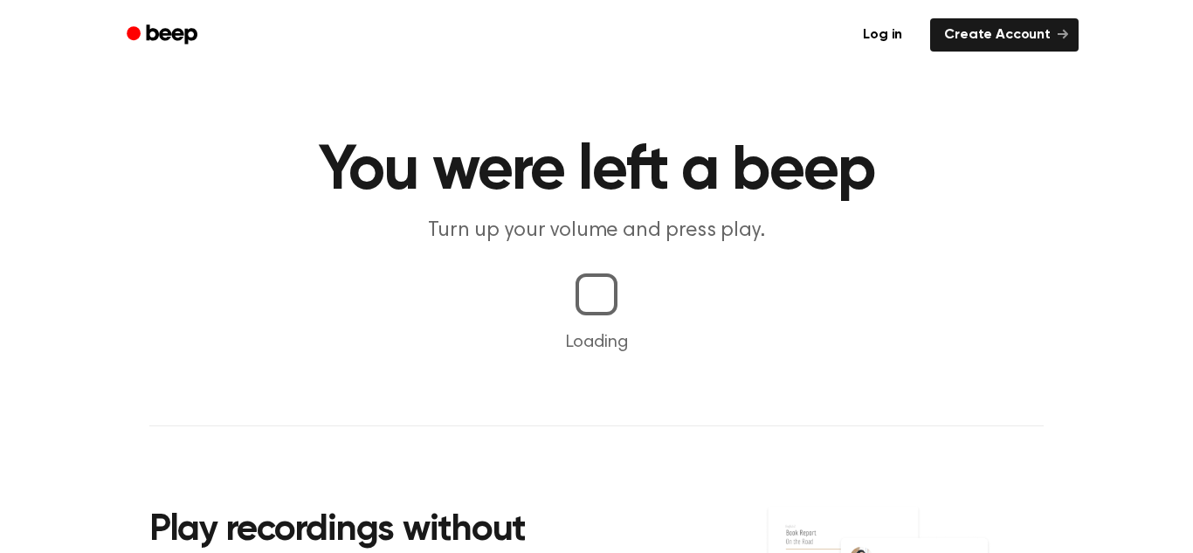 The height and width of the screenshot is (553, 1193). What do you see at coordinates (596, 171) in the screenshot?
I see `h1: You were left a beep` at bounding box center [596, 171].